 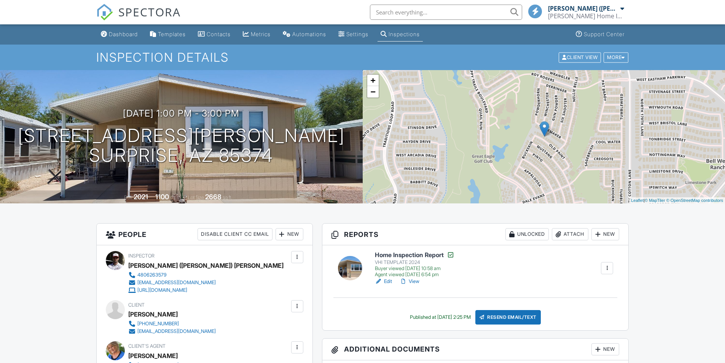 What do you see at coordinates (655, 200) in the screenshot?
I see `a: © MapTiler` at bounding box center [655, 200].